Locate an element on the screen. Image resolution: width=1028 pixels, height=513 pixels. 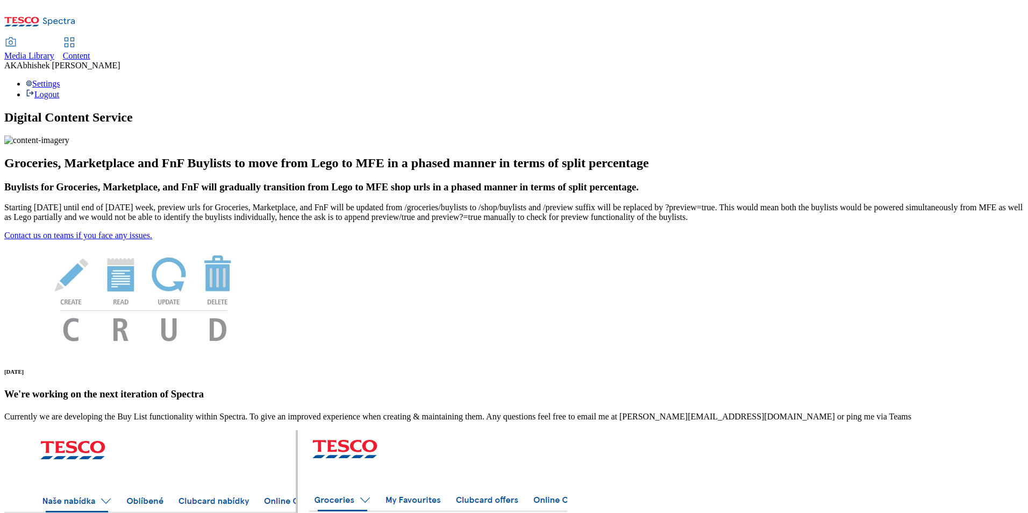
img: content-imagery is located at coordinates (37, 140).